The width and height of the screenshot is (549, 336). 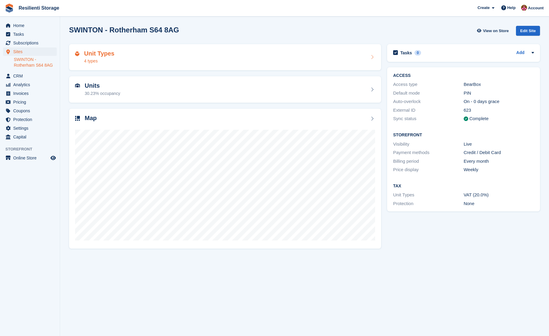 I want to click on div: PIN, so click(x=499, y=93).